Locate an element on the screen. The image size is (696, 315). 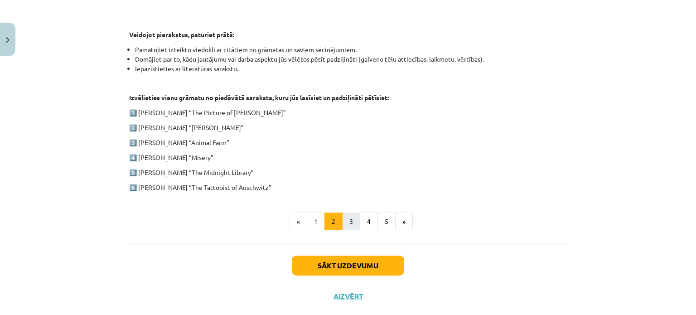
button: 1 is located at coordinates (316, 221).